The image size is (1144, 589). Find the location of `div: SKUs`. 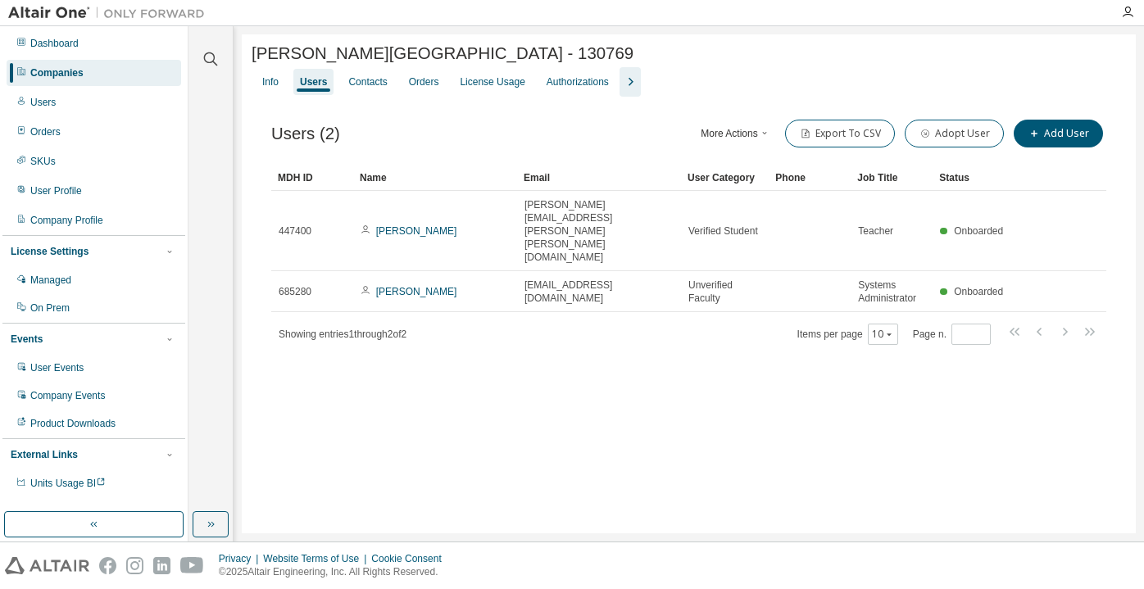

div: SKUs is located at coordinates (43, 161).